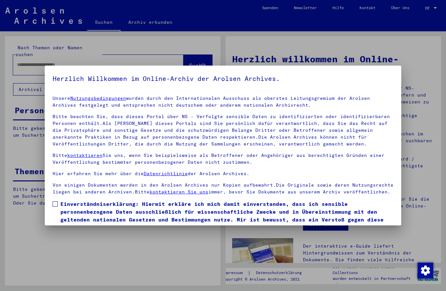  Describe the element at coordinates (166, 174) in the screenshot. I see `a: Datenrichtlinie` at that location.